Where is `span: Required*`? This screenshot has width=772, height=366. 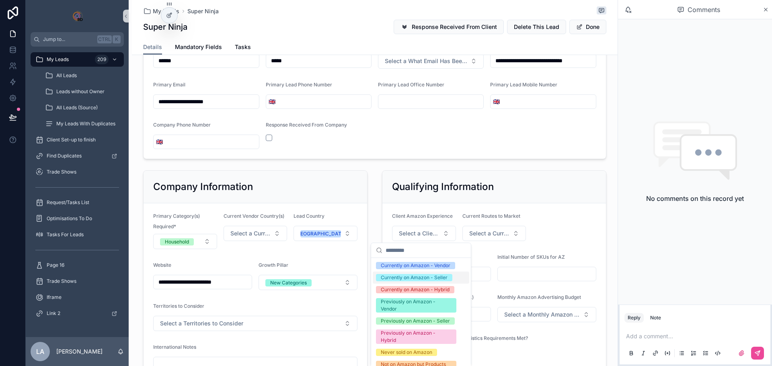 span: Required* is located at coordinates (164, 227).